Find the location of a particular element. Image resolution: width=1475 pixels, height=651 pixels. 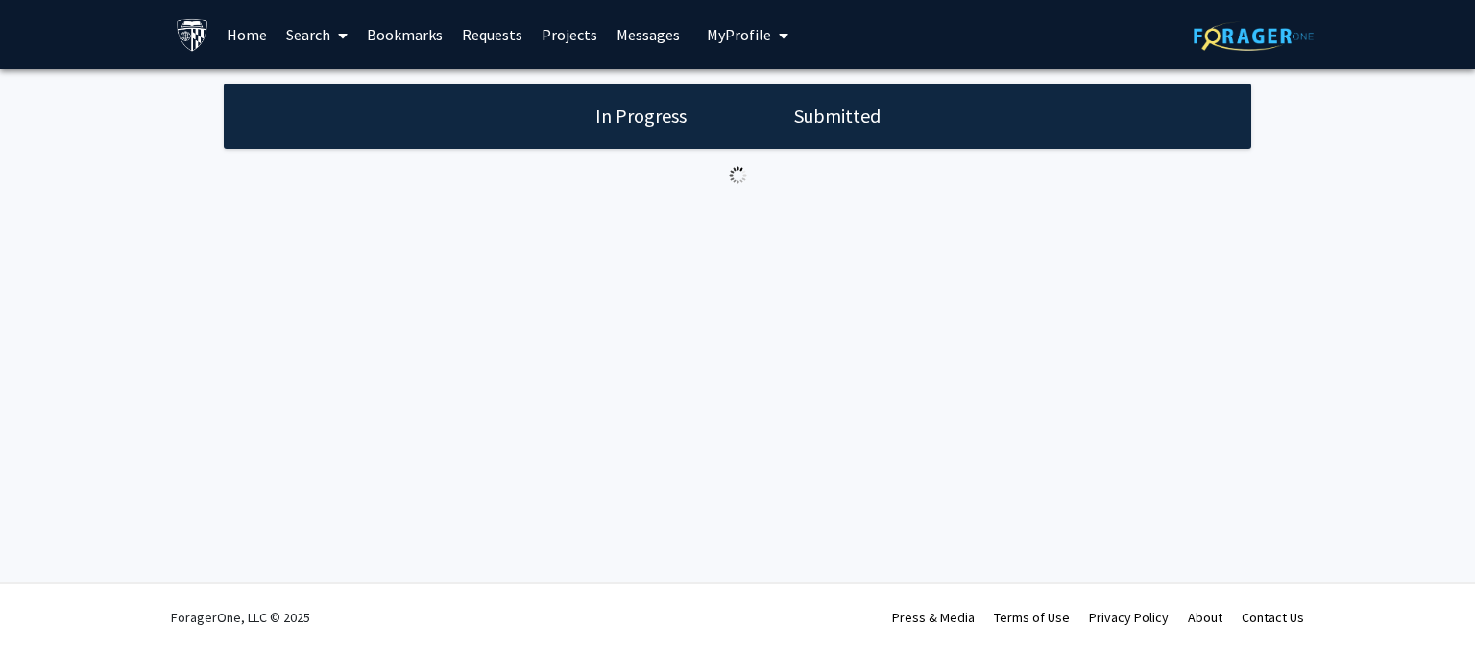

img: Johns Hopkins University Logo is located at coordinates (192, 35).